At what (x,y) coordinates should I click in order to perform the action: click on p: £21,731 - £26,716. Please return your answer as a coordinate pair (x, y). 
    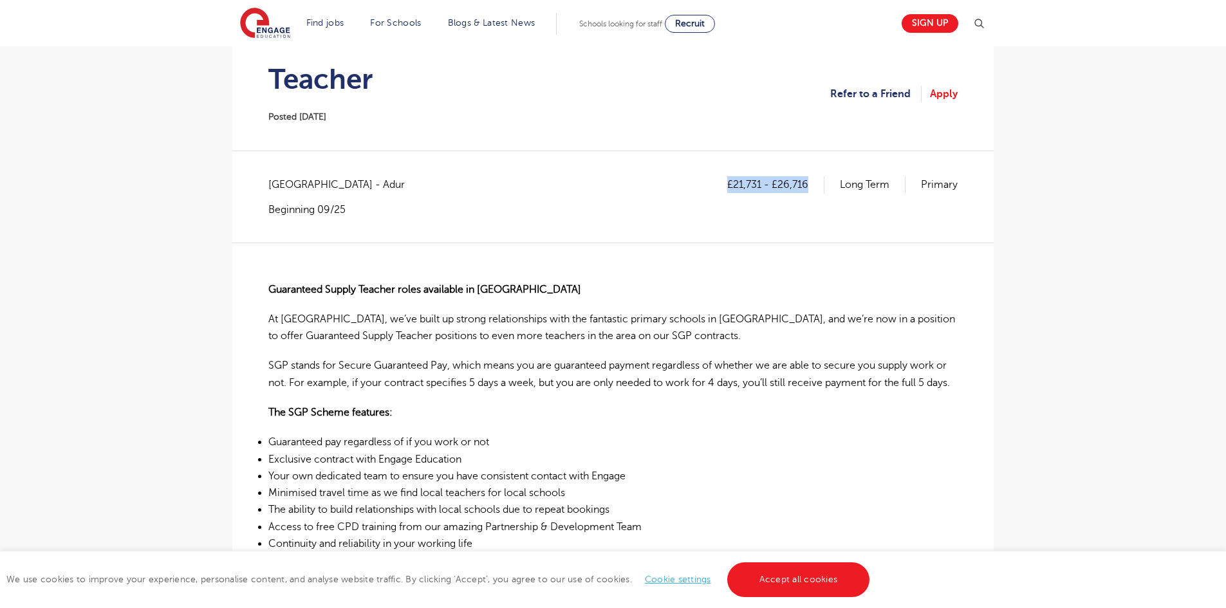
    Looking at the image, I should click on (776, 185).